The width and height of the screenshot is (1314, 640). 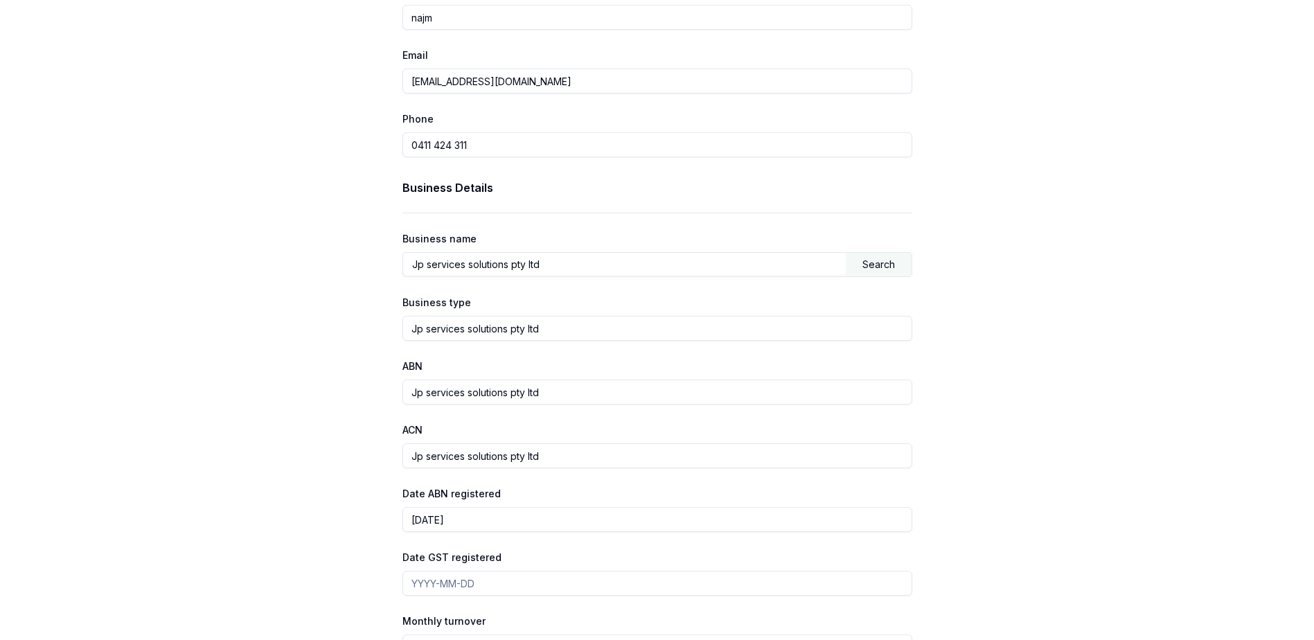 I want to click on label: ACN, so click(x=412, y=430).